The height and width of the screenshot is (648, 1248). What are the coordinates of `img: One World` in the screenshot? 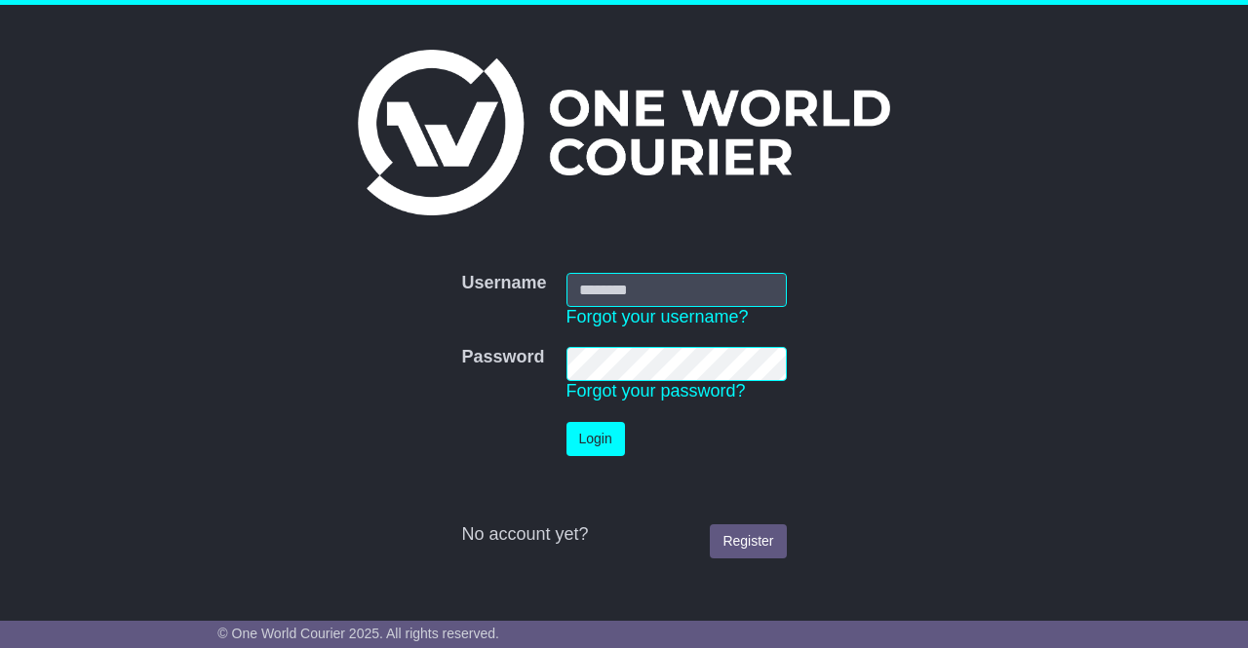 It's located at (624, 133).